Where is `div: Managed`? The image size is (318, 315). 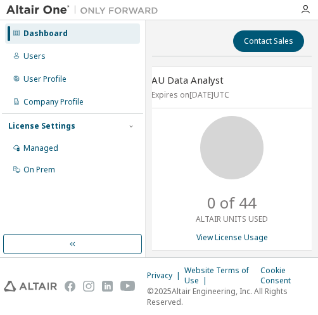 div: Managed is located at coordinates (41, 148).